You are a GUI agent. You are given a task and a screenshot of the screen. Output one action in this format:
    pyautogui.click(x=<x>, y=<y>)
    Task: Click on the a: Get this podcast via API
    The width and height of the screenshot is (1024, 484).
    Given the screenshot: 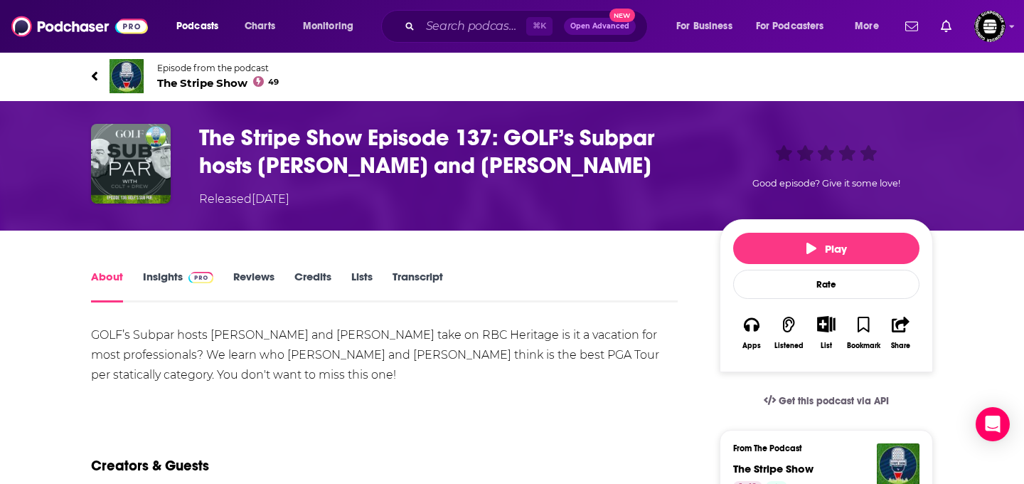 What is the action you would take?
    pyautogui.click(x=826, y=400)
    